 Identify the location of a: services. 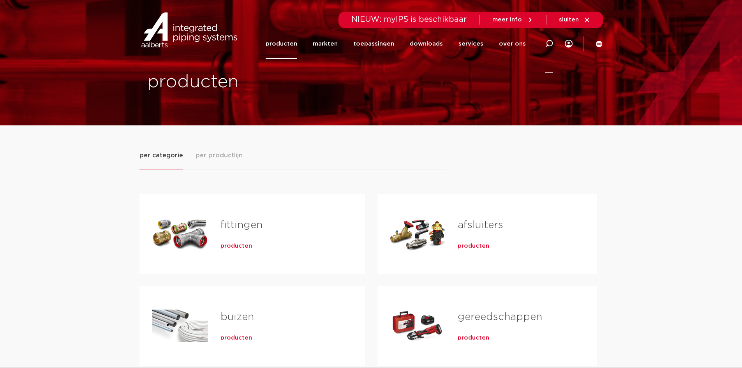
(471, 44).